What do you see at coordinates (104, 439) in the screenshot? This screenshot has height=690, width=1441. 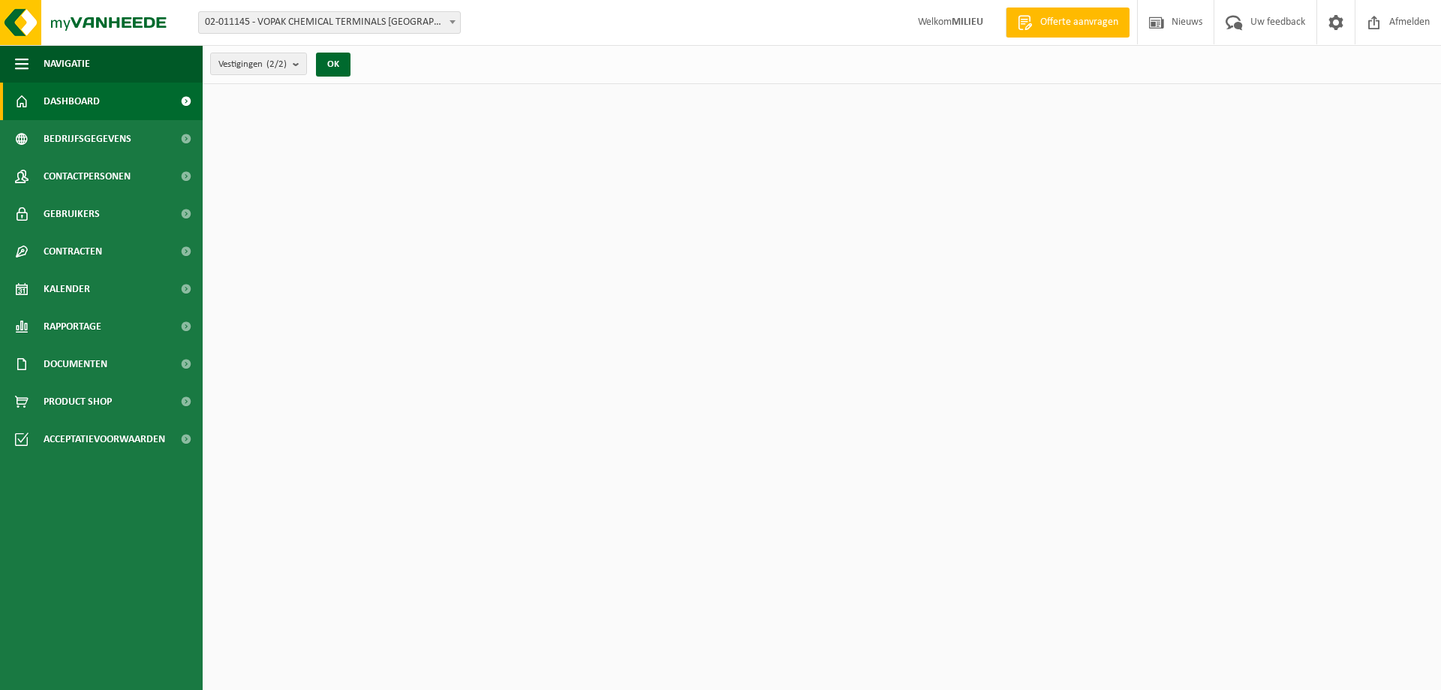 I see `span: Acceptatievoorwaarden` at bounding box center [104, 439].